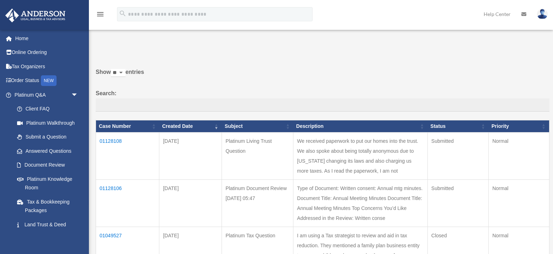 Image resolution: width=553 pixels, height=254 pixels. Describe the element at coordinates (45, 95) in the screenshot. I see `a: Platinum Q&Aarrow_drop_down` at that location.